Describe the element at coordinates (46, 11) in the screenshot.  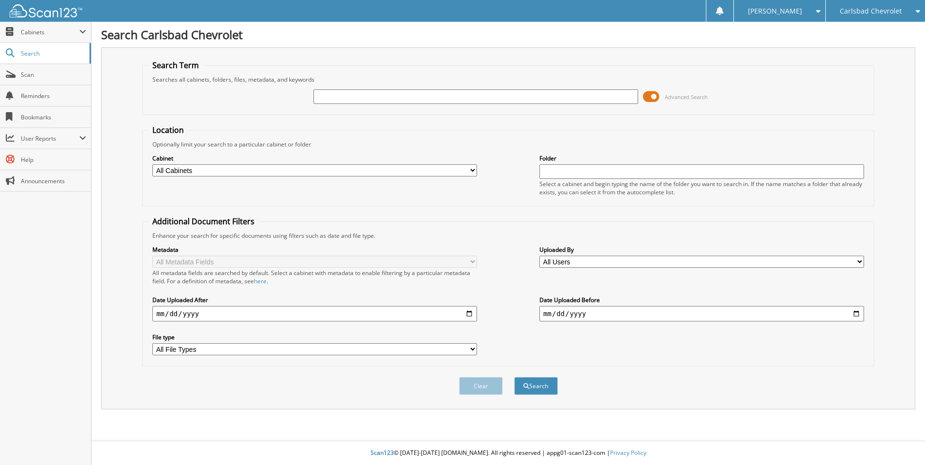
I see `img: scan123-logo-white.svg` at that location.